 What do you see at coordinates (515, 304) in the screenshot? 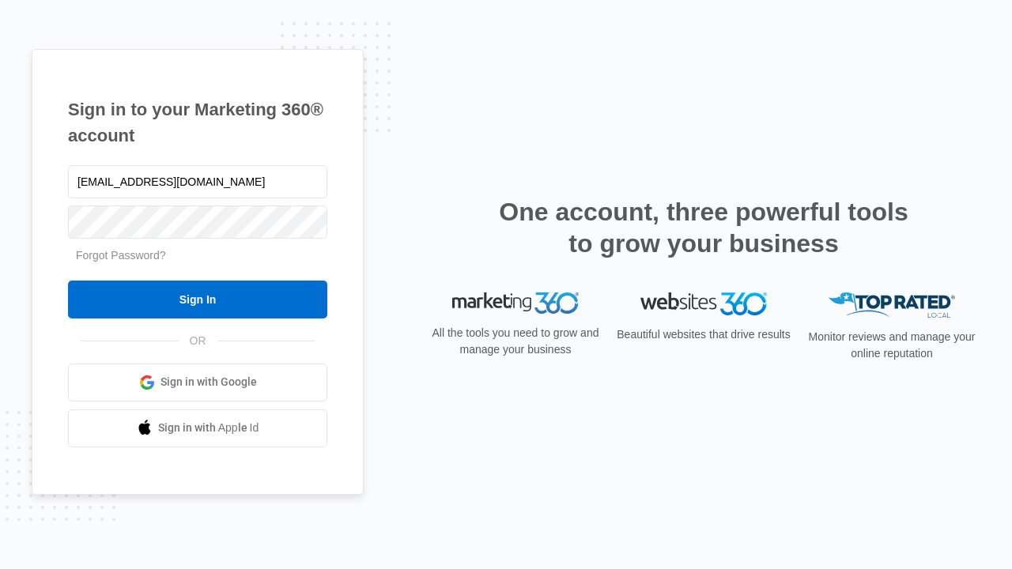
I see `img: Marketing 360` at bounding box center [515, 304].